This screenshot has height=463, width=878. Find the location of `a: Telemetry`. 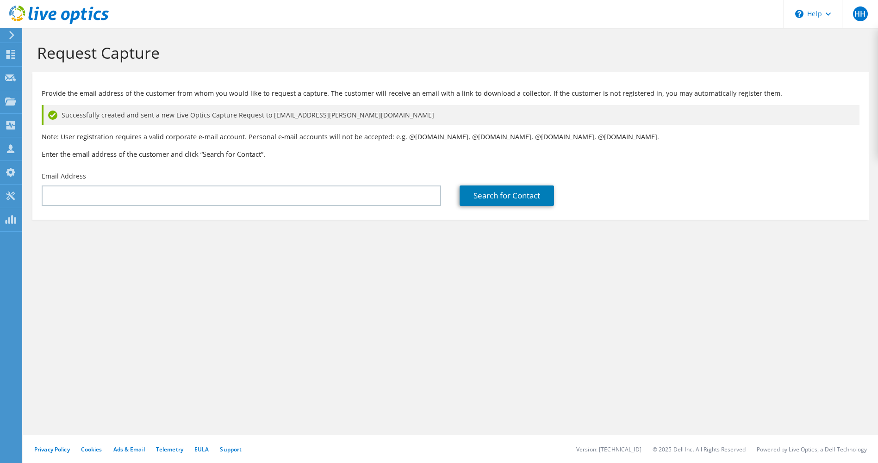

a: Telemetry is located at coordinates (169, 449).